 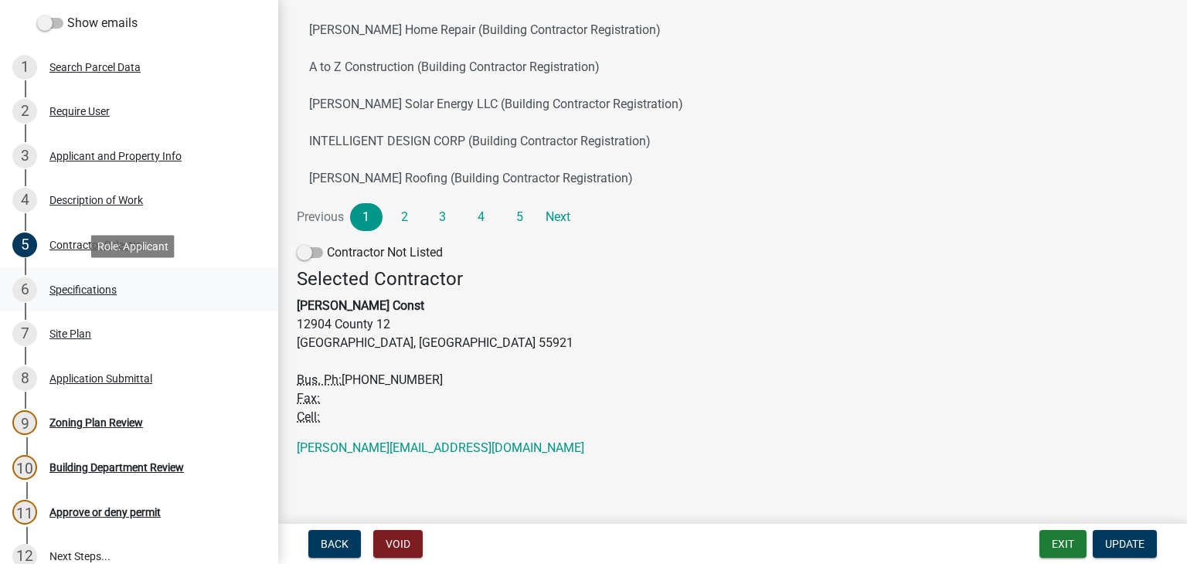 What do you see at coordinates (95, 67) in the screenshot?
I see `div: Search Parcel Data` at bounding box center [95, 67].